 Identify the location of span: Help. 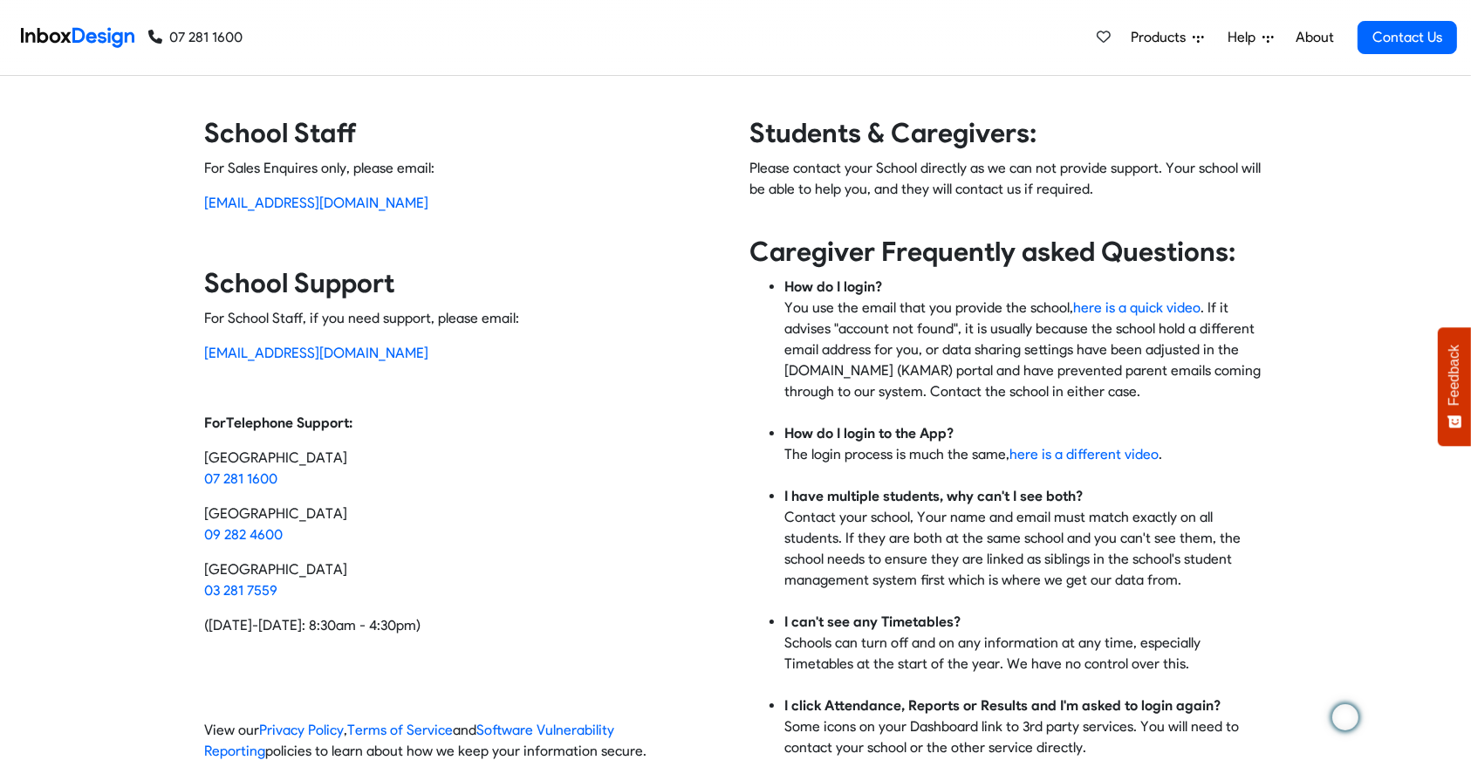
(1245, 38).